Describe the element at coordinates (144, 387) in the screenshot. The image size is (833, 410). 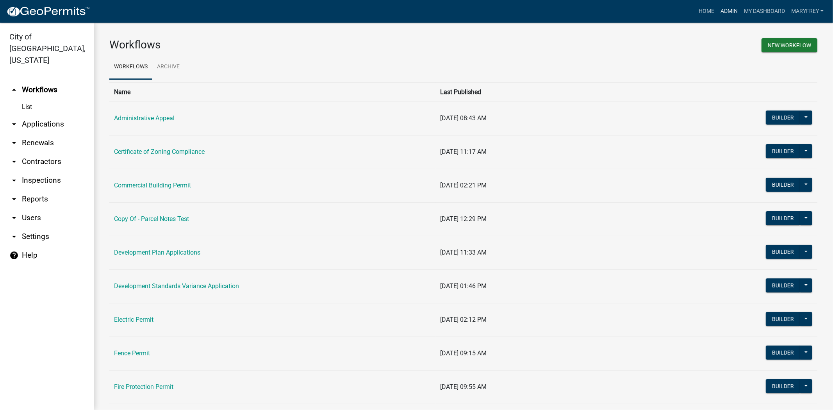
I see `a: Fire Protection Permit` at that location.